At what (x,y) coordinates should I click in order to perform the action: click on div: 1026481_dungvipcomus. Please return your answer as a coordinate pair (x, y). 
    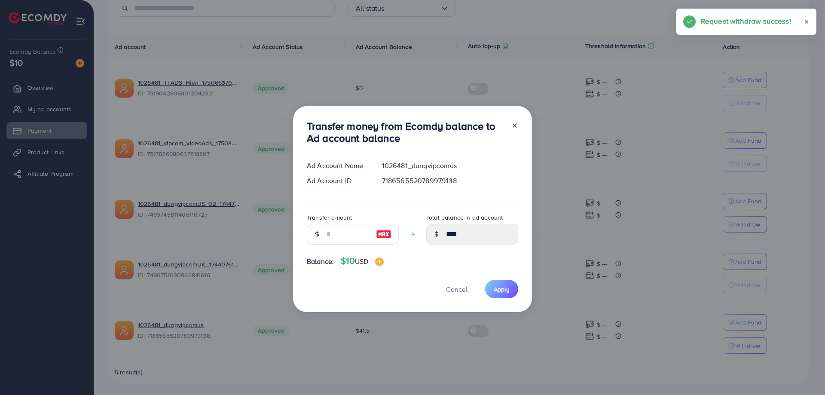
    Looking at the image, I should click on (450, 165).